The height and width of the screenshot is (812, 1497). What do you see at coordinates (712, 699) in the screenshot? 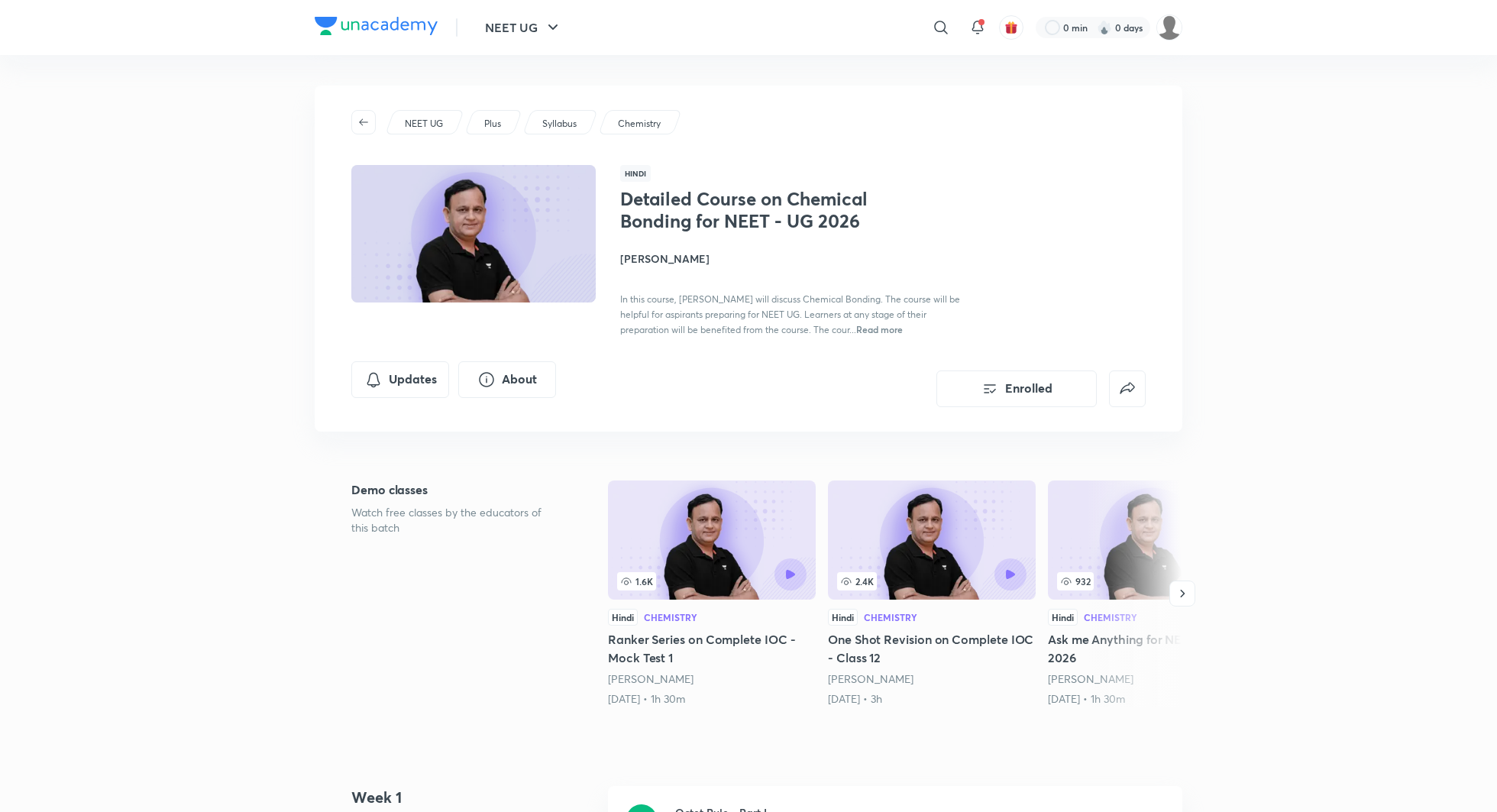
I see `div: 6th Mar • 1h 30m` at bounding box center [712, 699].